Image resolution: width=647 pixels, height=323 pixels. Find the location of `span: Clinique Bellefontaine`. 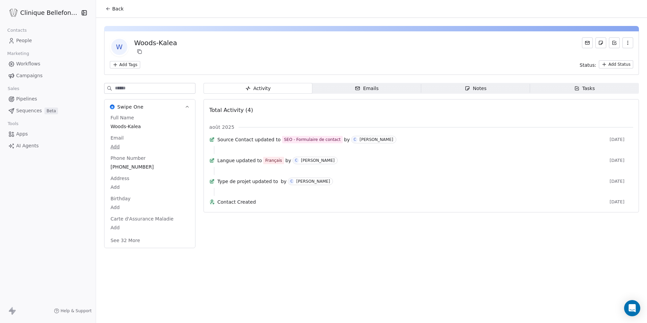

span: Clinique Bellefontaine is located at coordinates (49, 13).